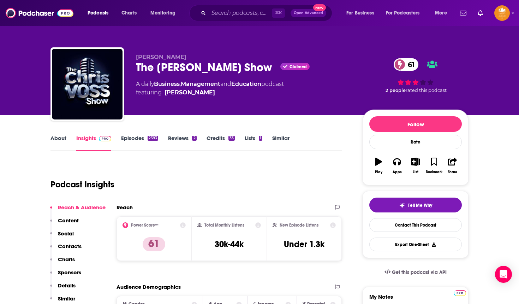 This screenshot has height=304, width=519. Describe the element at coordinates (502, 13) in the screenshot. I see `span: Logged in as ShreveWilliams` at that location.